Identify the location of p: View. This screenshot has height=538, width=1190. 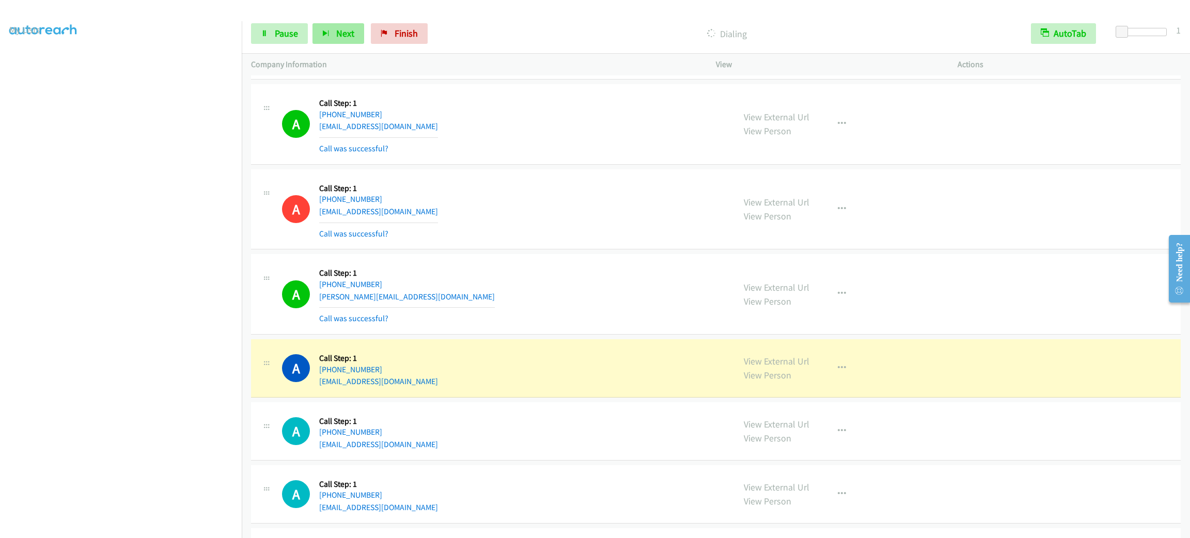
(827, 65).